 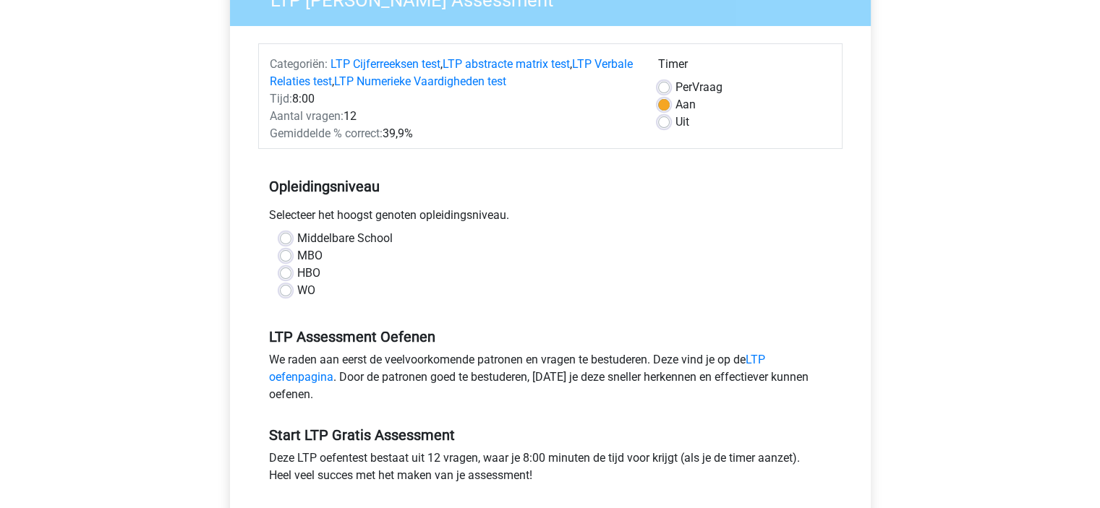 I want to click on span: Per, so click(x=683, y=87).